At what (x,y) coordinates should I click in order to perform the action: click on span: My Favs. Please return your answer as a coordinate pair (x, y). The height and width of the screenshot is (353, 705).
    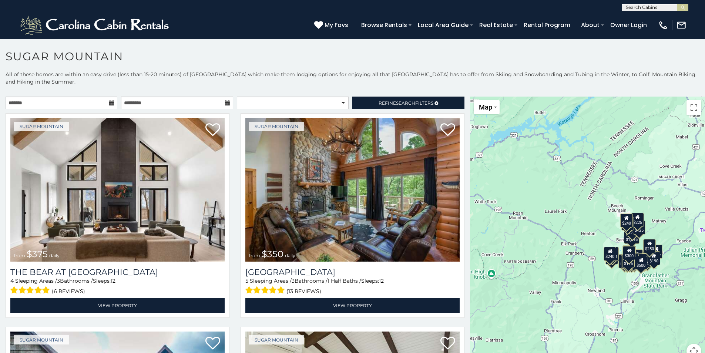
    Looking at the image, I should click on (336, 25).